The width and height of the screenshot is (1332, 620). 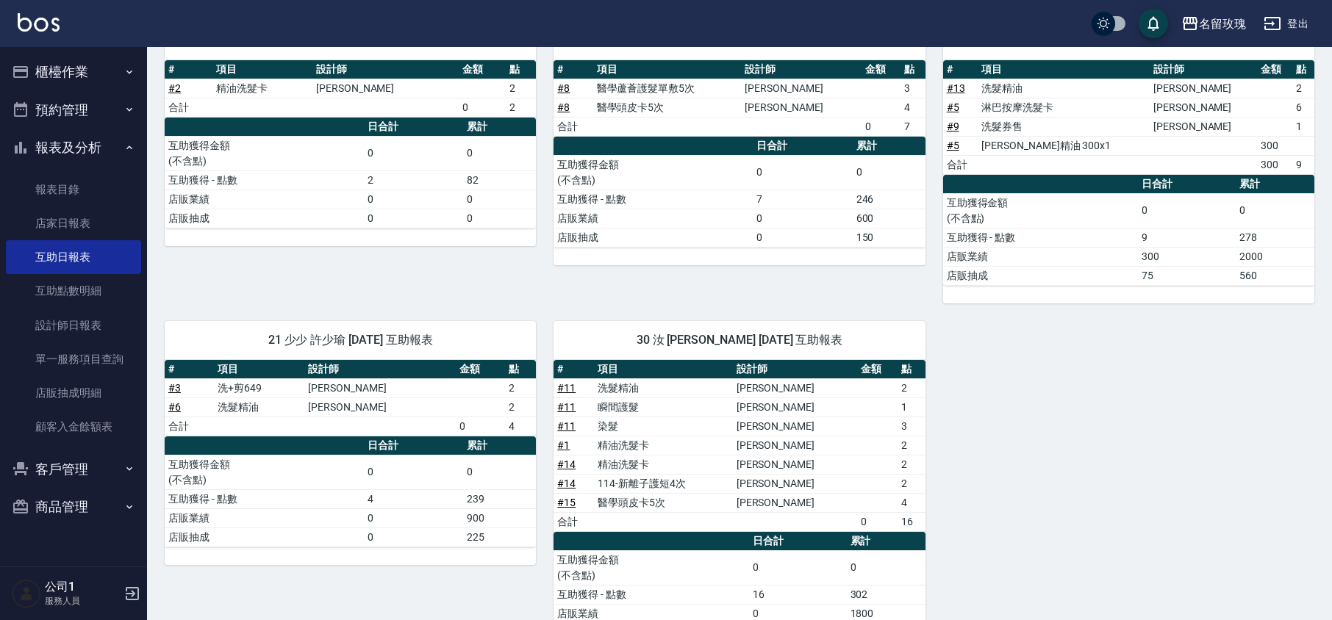 I want to click on td: 75, so click(x=1186, y=276).